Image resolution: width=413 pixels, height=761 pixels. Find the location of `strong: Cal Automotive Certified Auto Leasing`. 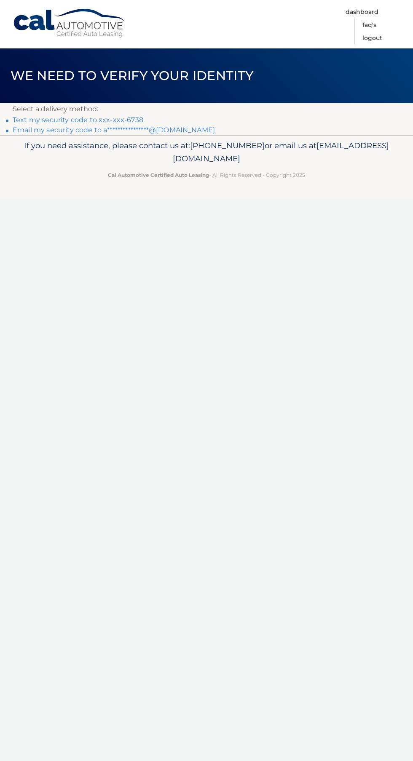

strong: Cal Automotive Certified Auto Leasing is located at coordinates (158, 175).